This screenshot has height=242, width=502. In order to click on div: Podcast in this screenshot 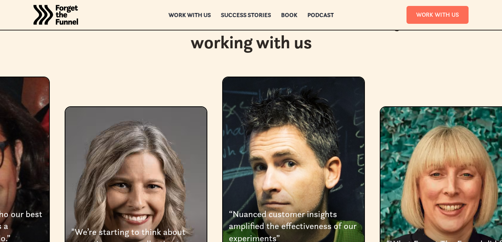, I will do `click(321, 15)`.